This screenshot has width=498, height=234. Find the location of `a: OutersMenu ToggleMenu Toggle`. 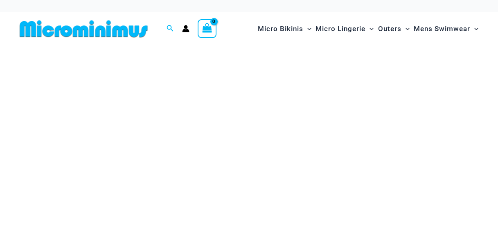

a: OutersMenu ToggleMenu Toggle is located at coordinates (393, 29).